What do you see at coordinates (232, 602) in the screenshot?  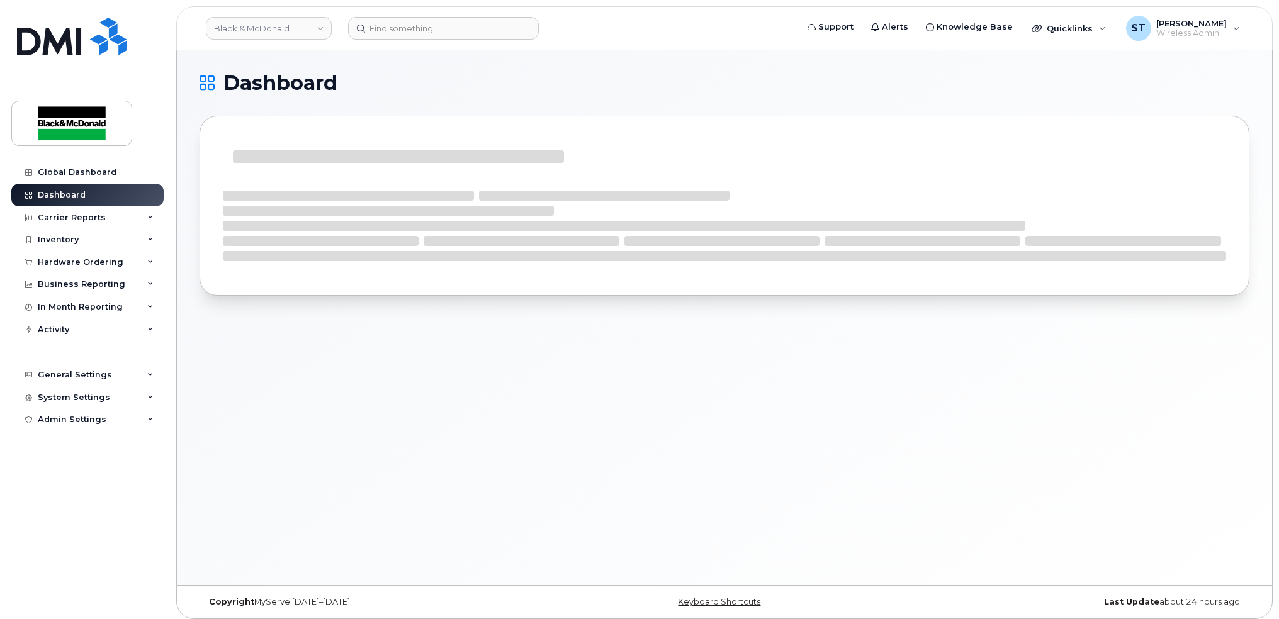 I see `strong: Copyright` at bounding box center [232, 602].